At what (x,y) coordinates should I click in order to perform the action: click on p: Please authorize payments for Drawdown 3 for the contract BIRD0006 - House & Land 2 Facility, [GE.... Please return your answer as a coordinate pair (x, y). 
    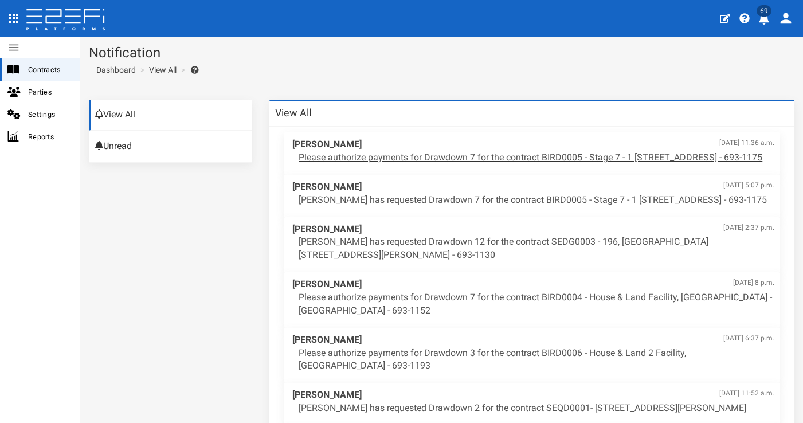
    Looking at the image, I should click on (537, 360).